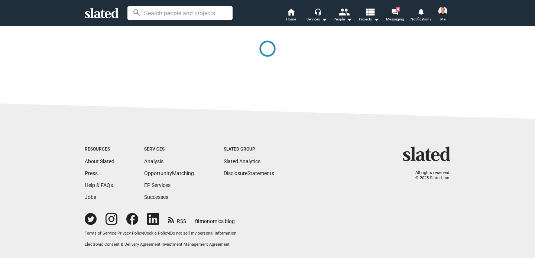 This screenshot has height=258, width=535. What do you see at coordinates (100, 233) in the screenshot?
I see `a: Terms of Service` at bounding box center [100, 233].